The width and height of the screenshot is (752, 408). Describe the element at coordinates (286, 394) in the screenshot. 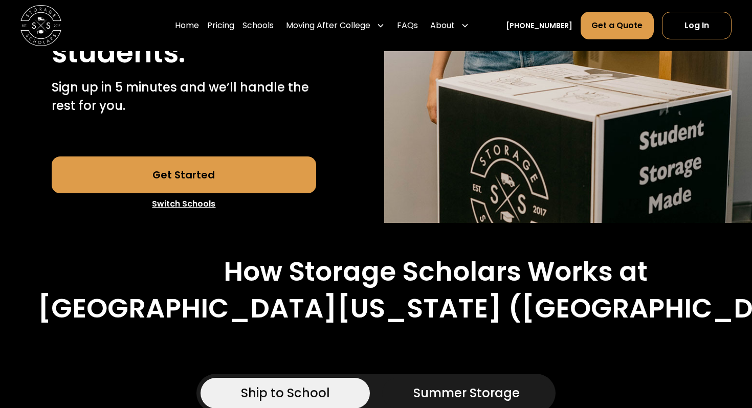

I see `div: Ship to School` at that location.